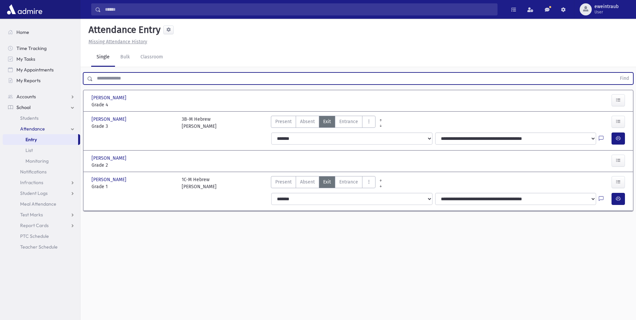 This screenshot has width=636, height=320. I want to click on span: Meal Attendance, so click(38, 204).